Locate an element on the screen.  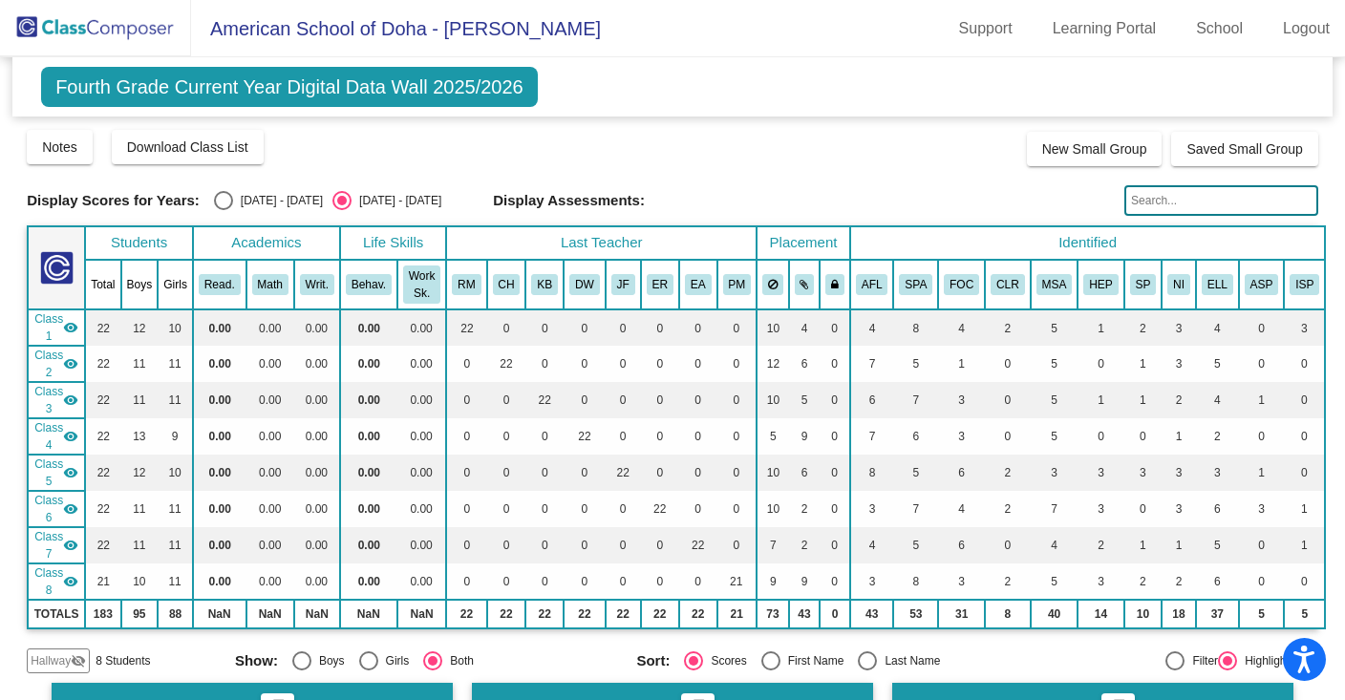
td: Emily Allmandinger - No Class Name is located at coordinates (56, 546).